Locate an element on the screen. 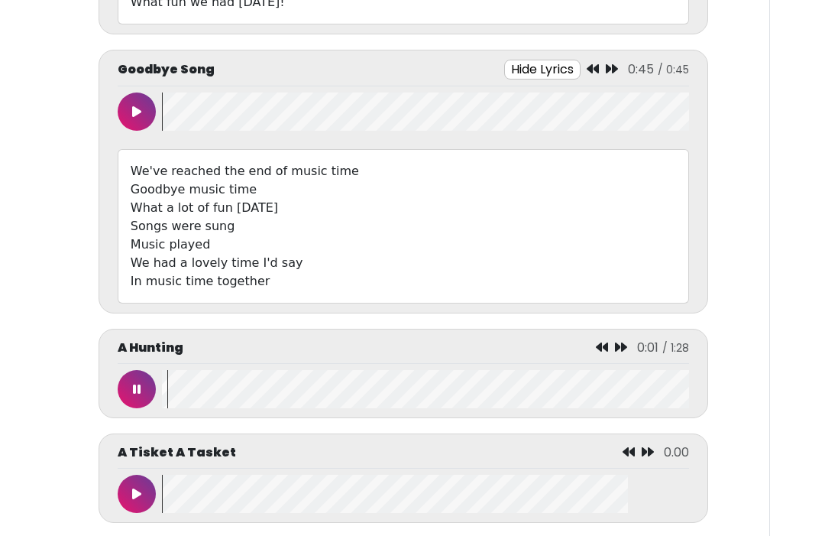 The width and height of the screenshot is (825, 536). span: 0.00 is located at coordinates (676, 452).